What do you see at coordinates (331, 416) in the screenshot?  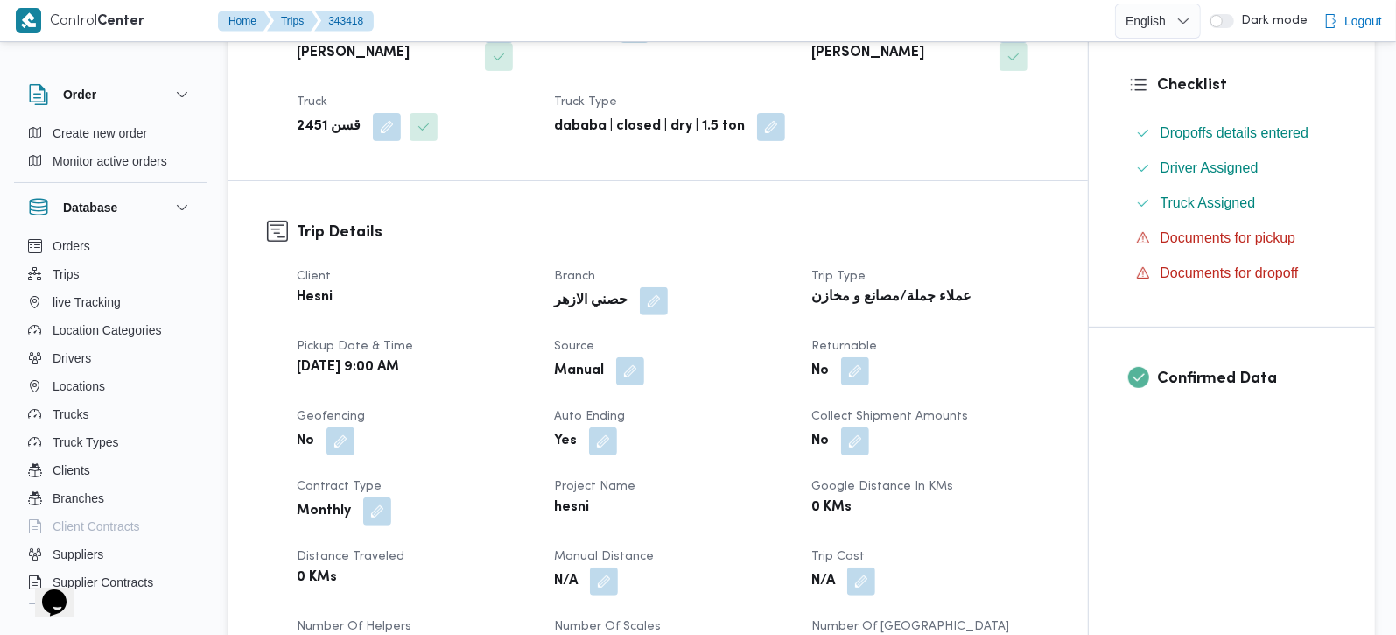 I see `span: Geofencing` at bounding box center [331, 416].